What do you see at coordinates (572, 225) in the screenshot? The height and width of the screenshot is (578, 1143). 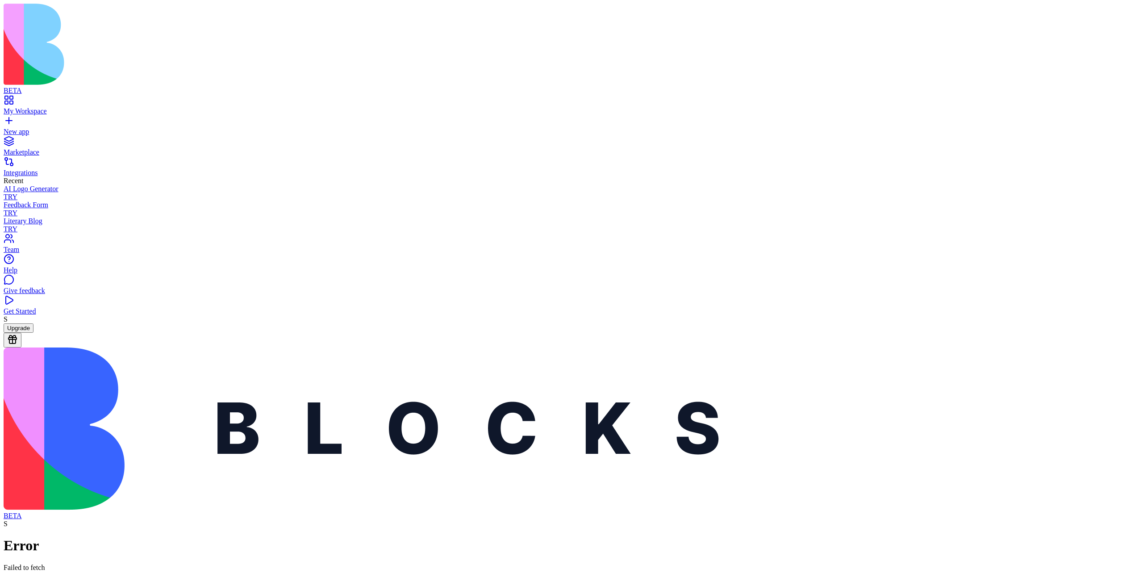 I see `a: Literary BlogTRY` at bounding box center [572, 225].